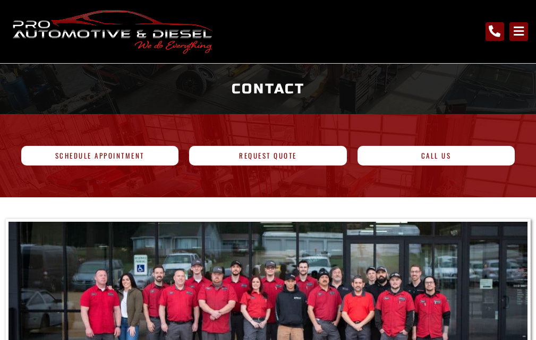 Image resolution: width=536 pixels, height=340 pixels. I want to click on a: pro automotive and diesel home page, so click(112, 31).